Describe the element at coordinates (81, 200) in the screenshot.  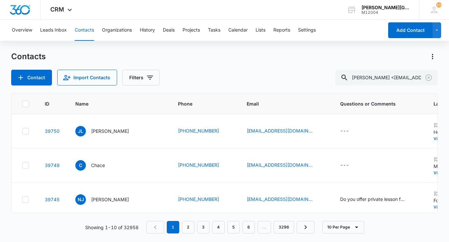
I see `span: NJ` at that location.